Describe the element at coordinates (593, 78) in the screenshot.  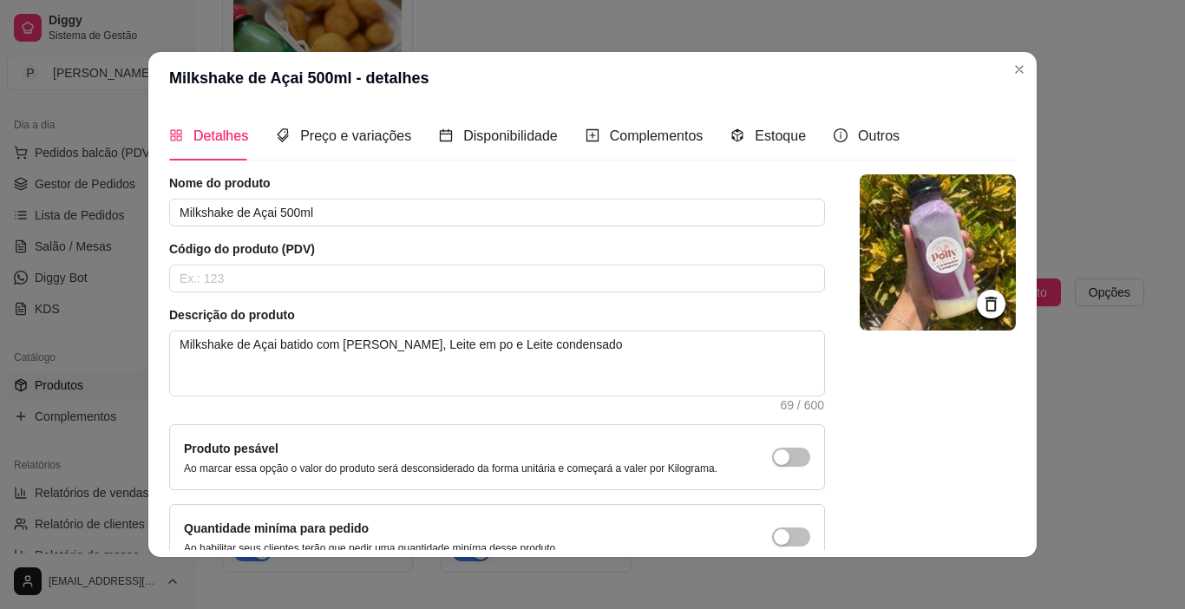
I see `header: Milkshake de Açai 500ml - detalhes` at that location.